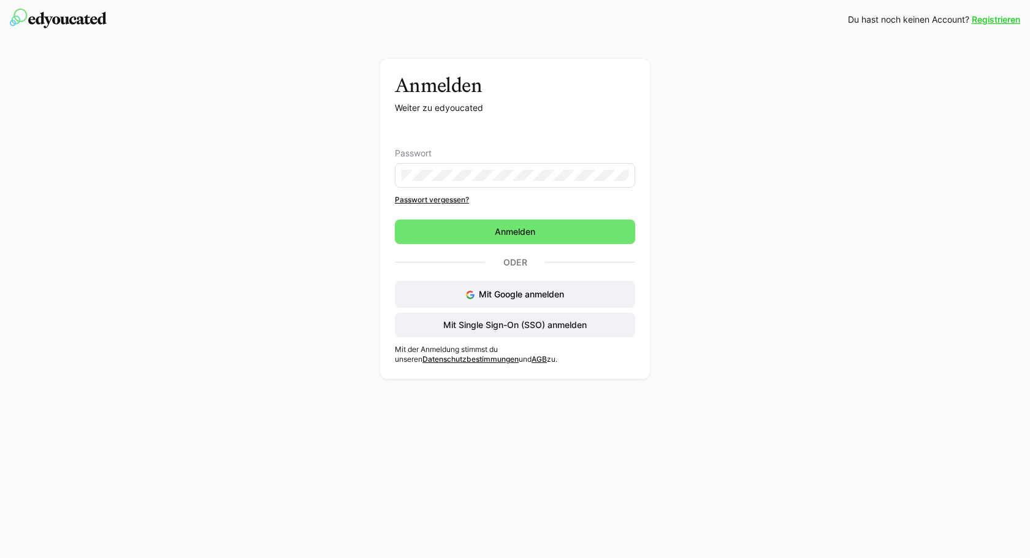 The width and height of the screenshot is (1030, 558). I want to click on span: Mit Single Sign-On (SSO) anmelden, so click(515, 325).